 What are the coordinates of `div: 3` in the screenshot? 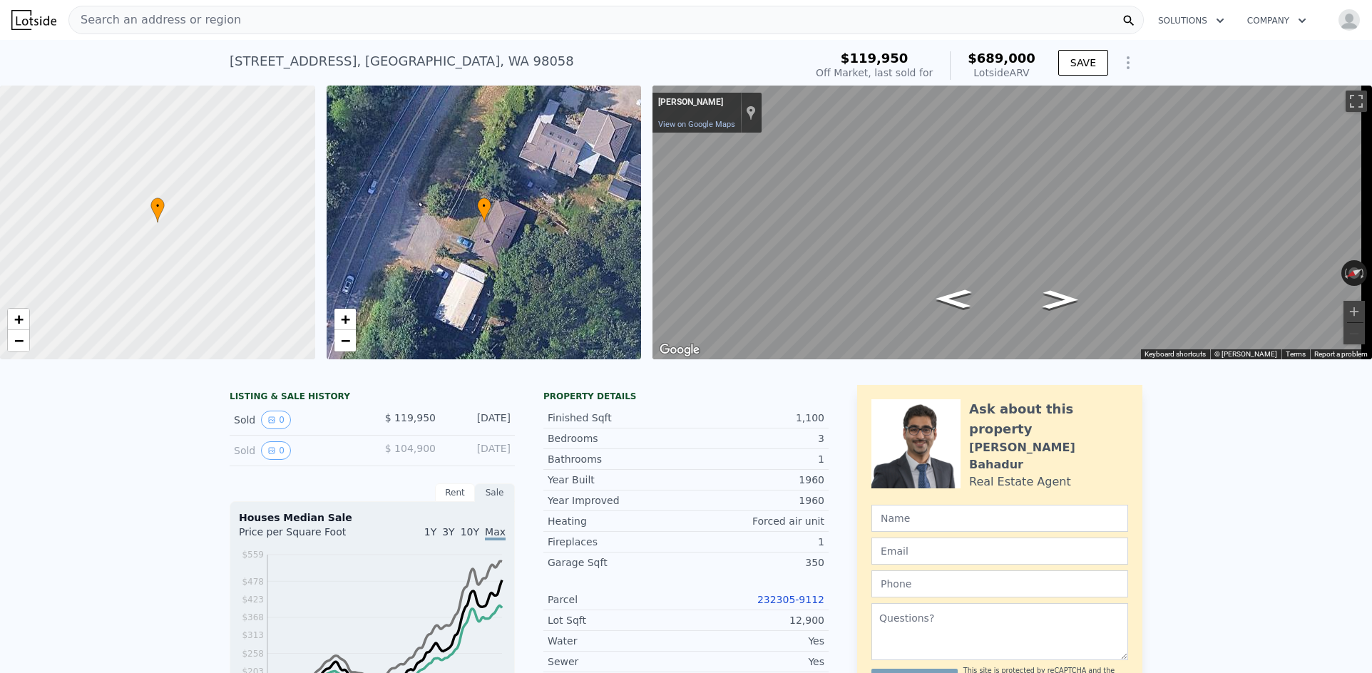 It's located at (755, 439).